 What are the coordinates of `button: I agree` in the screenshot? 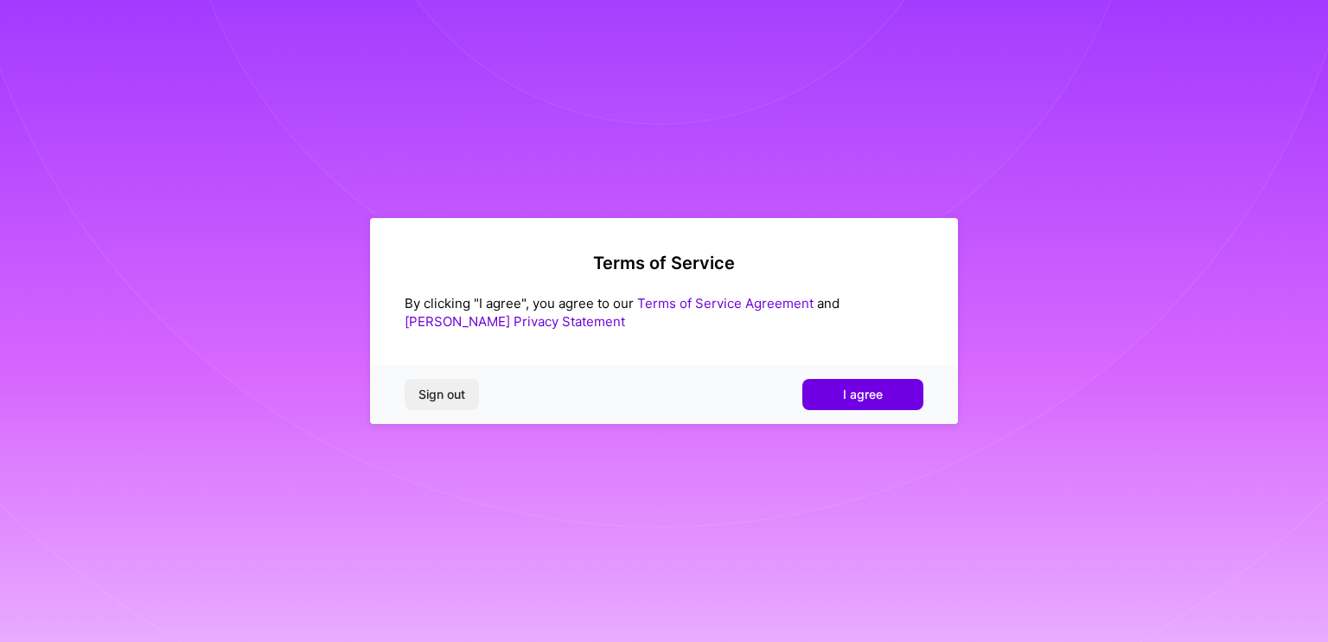 It's located at (863, 394).